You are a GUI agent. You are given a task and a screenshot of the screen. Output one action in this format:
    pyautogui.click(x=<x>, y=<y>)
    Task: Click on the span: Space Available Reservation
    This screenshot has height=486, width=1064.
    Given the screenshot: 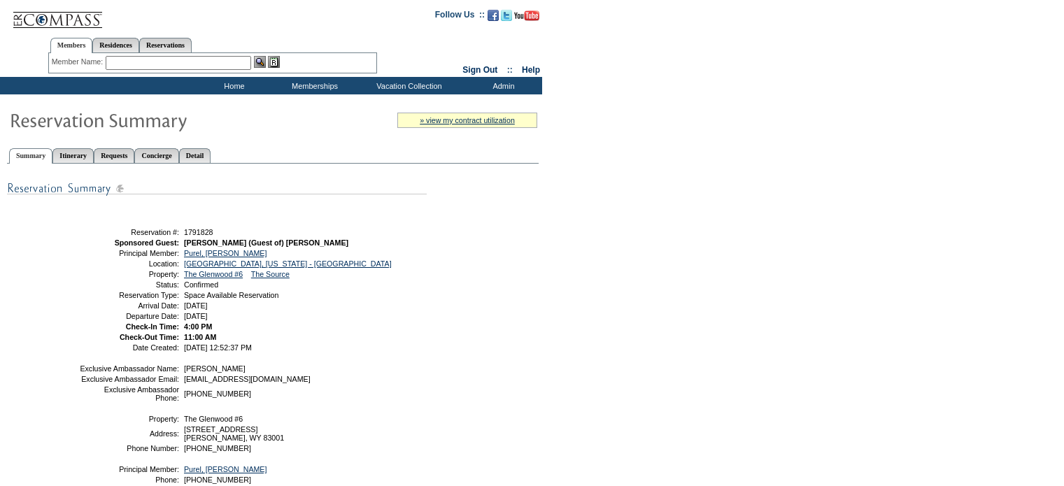 What is the action you would take?
    pyautogui.click(x=231, y=295)
    